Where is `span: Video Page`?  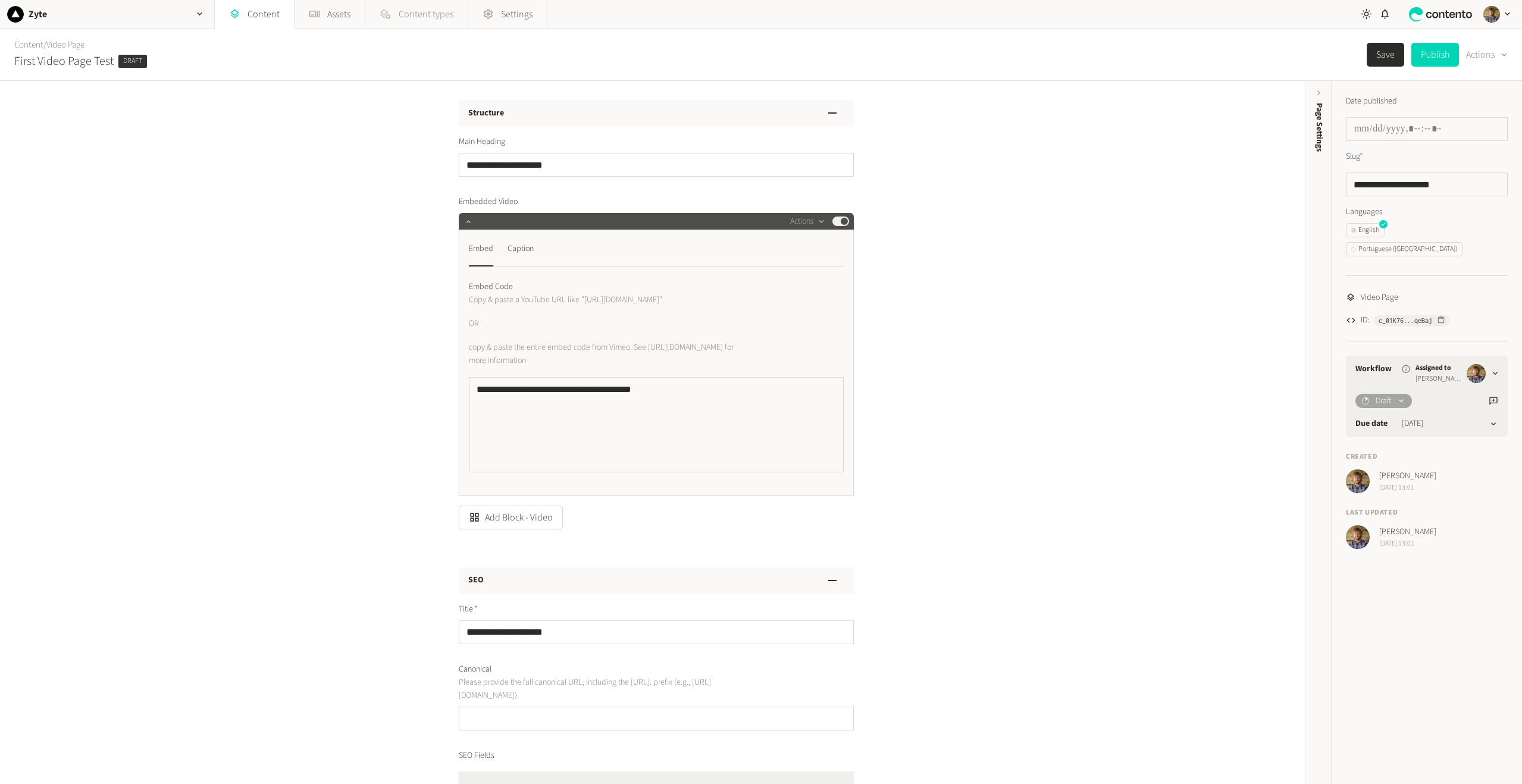
span: Video Page is located at coordinates (1379, 297).